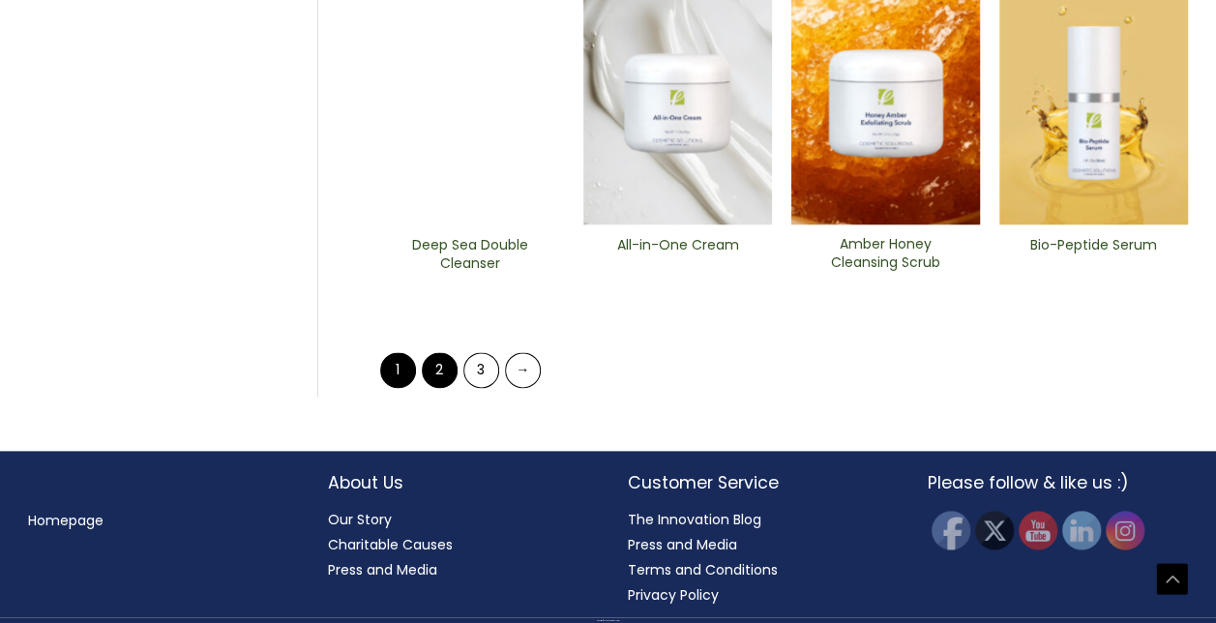  I want to click on img: Twitter, so click(995, 530).